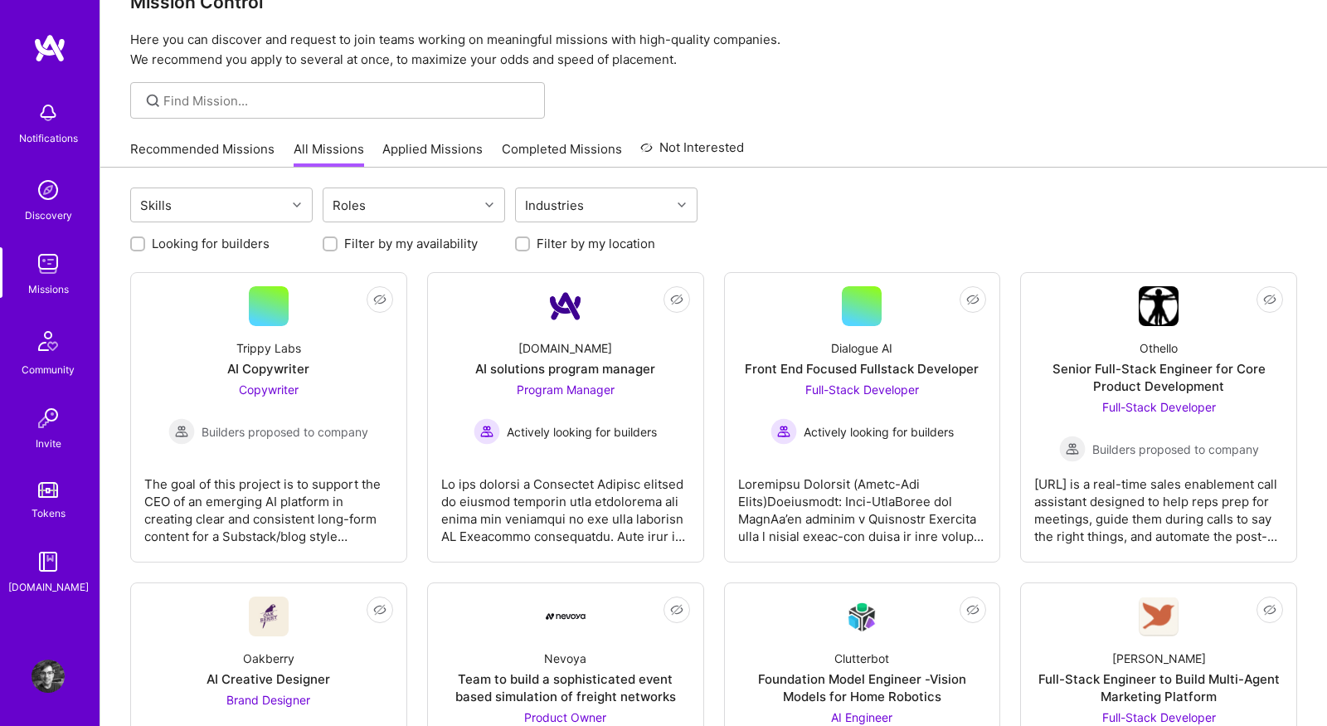 The width and height of the screenshot is (1327, 726). I want to click on div: AI solutions program manager, so click(565, 368).